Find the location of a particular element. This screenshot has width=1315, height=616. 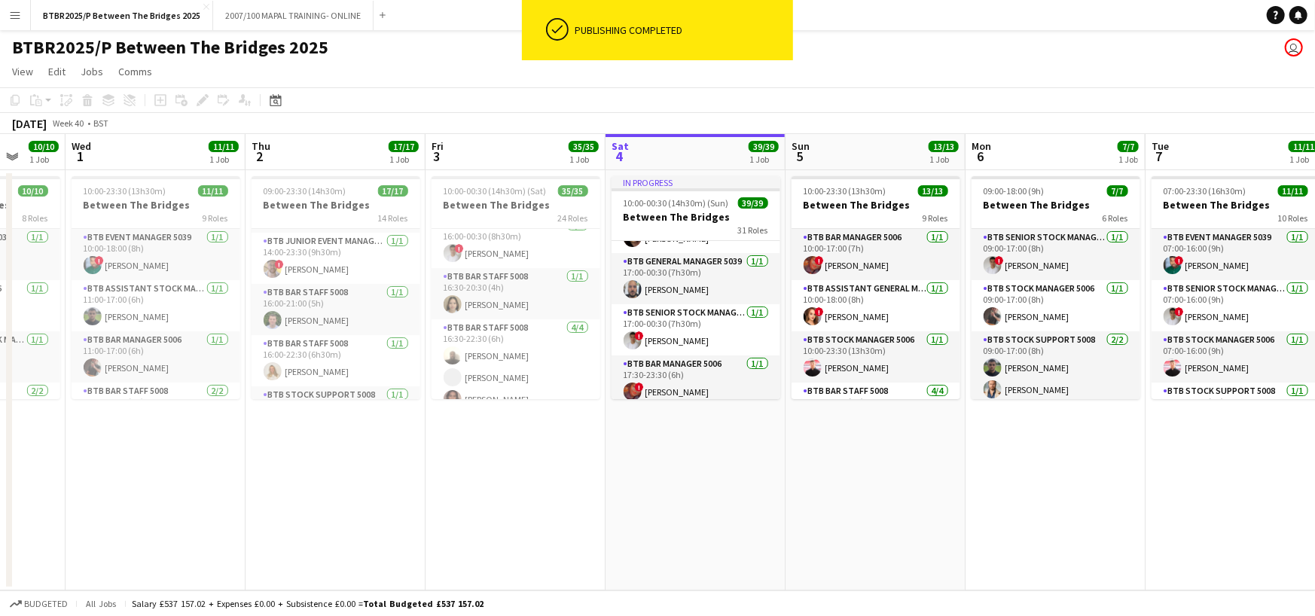

span: Budgeted is located at coordinates (46, 604).